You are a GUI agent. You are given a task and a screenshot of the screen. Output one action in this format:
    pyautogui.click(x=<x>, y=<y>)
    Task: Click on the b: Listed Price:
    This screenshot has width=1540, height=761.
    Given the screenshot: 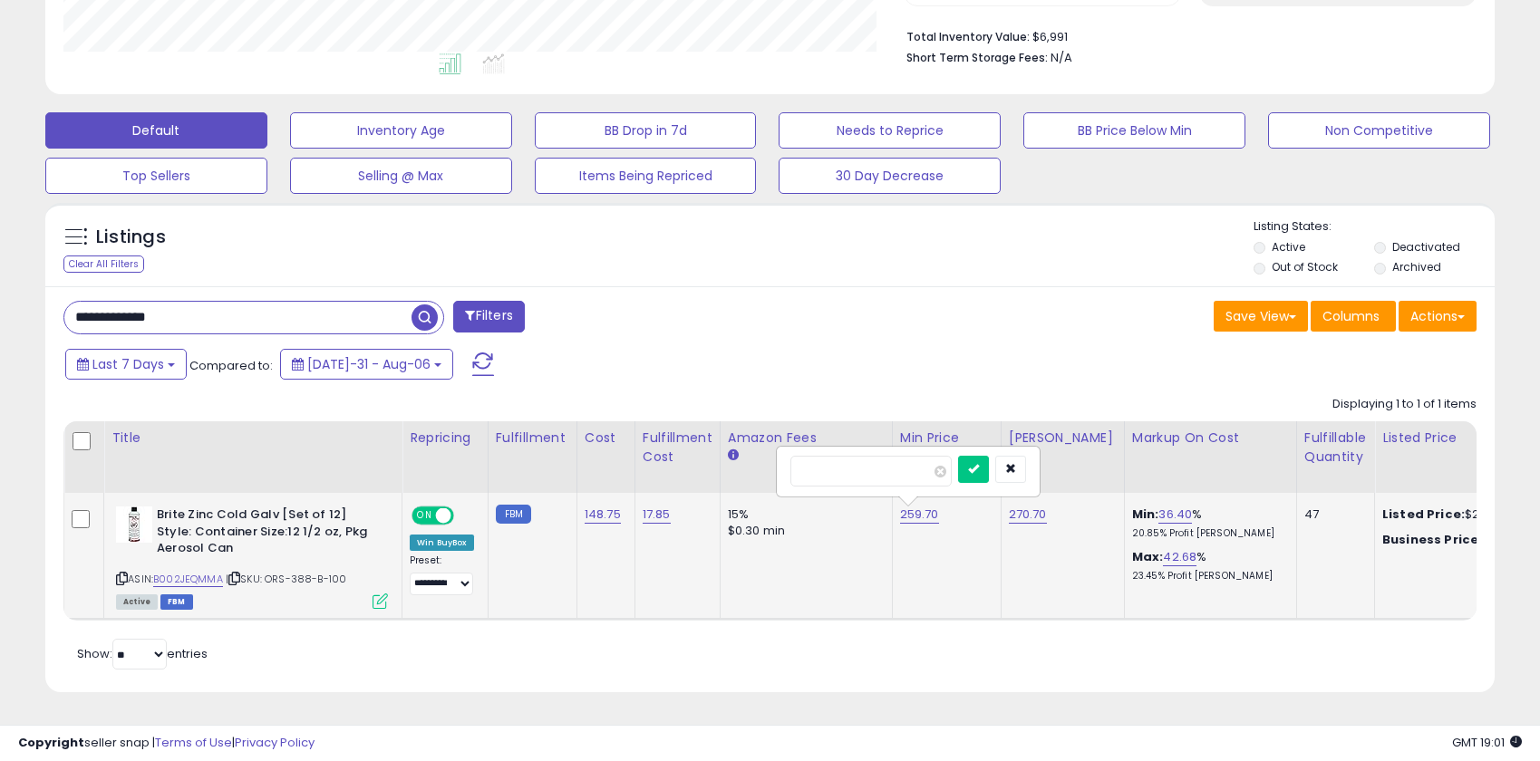 What is the action you would take?
    pyautogui.click(x=1423, y=514)
    